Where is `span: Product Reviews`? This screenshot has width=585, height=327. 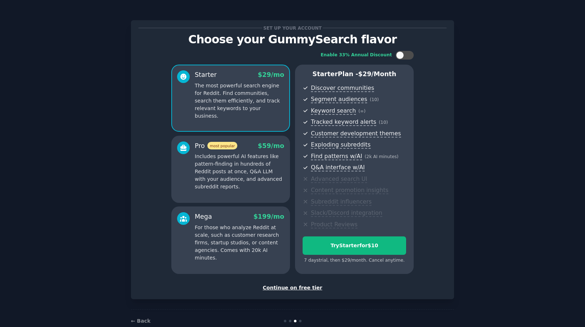 span: Product Reviews is located at coordinates (334, 224).